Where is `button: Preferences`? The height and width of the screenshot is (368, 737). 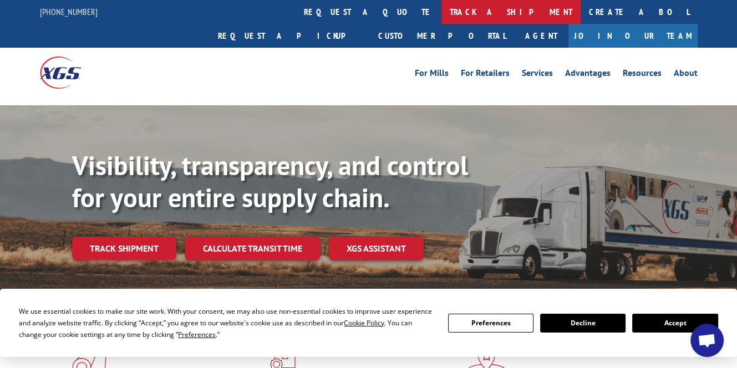
button: Preferences is located at coordinates (491, 324).